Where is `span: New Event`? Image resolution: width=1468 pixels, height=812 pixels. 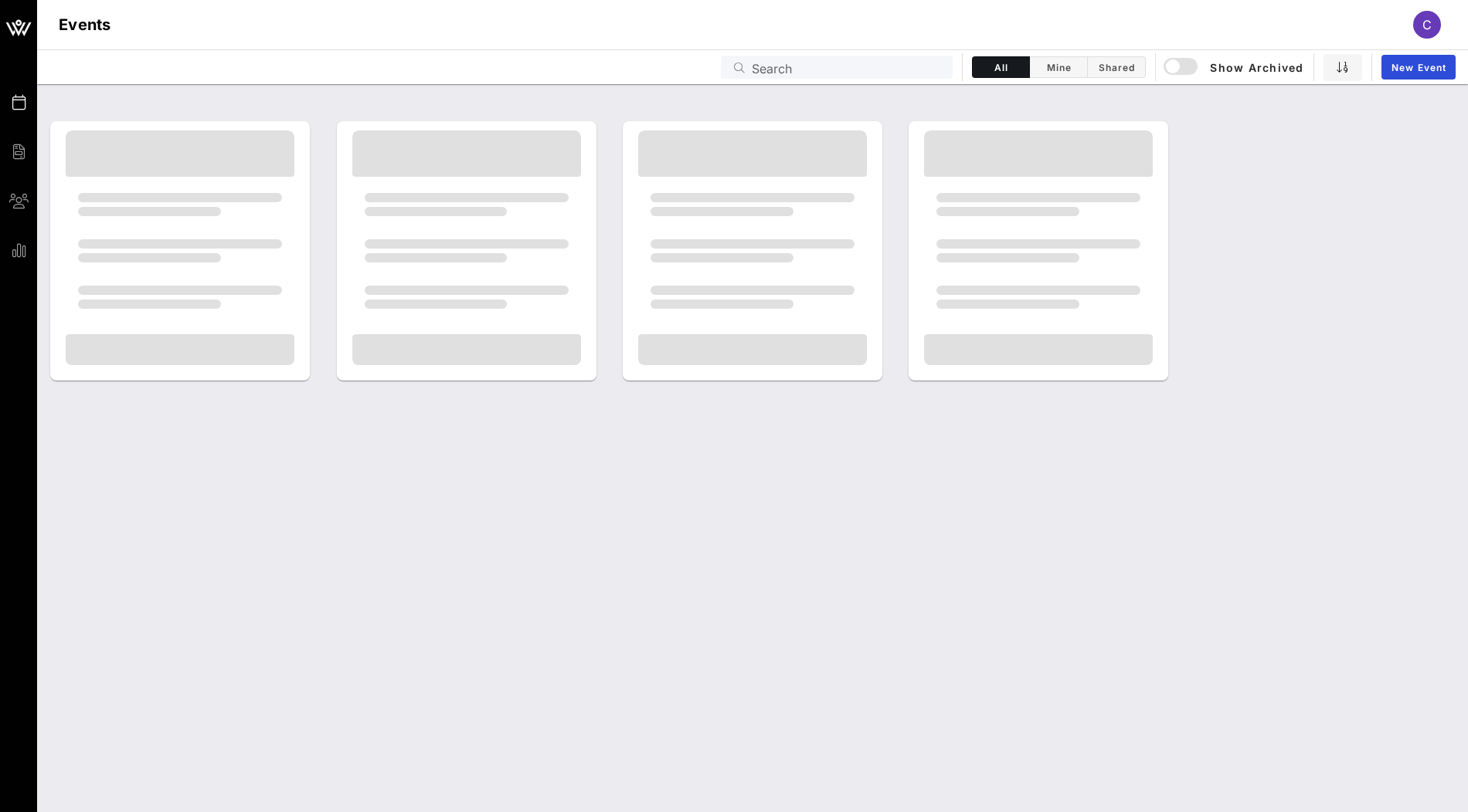
span: New Event is located at coordinates (1418, 67).